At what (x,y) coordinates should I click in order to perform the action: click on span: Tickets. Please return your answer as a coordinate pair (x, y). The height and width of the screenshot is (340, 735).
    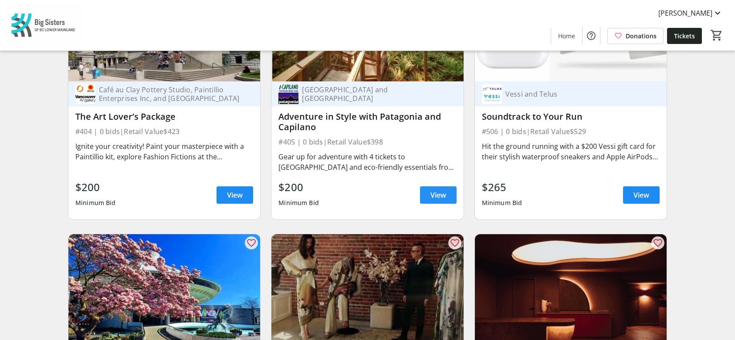
    Looking at the image, I should click on (684, 36).